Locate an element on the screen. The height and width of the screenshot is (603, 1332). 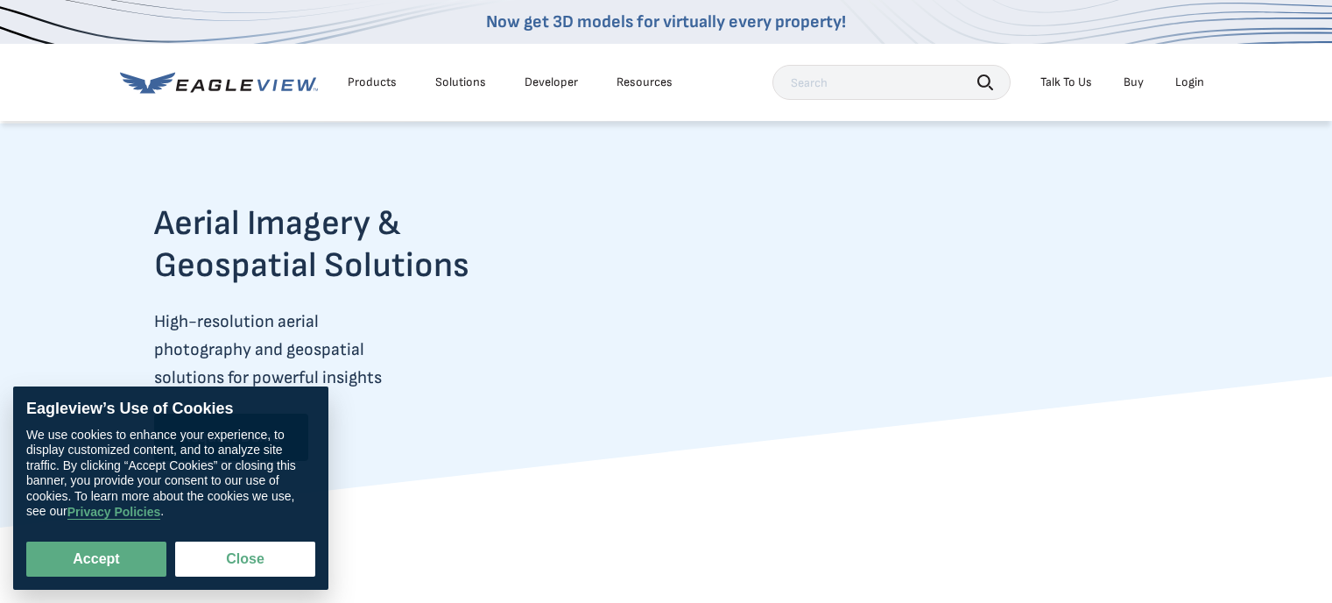
a: Buy is located at coordinates (1133, 82).